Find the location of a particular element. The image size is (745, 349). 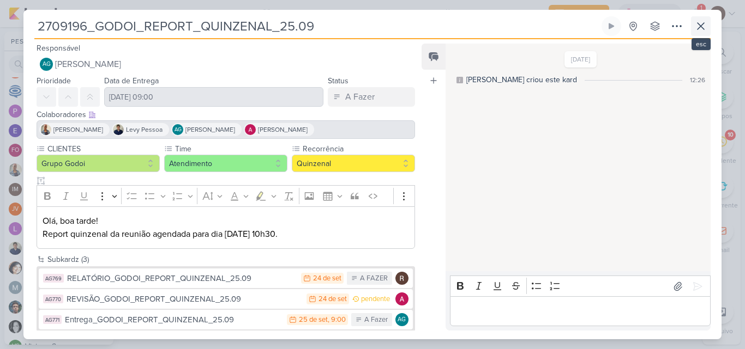

div: 12:26 is located at coordinates (697, 80).